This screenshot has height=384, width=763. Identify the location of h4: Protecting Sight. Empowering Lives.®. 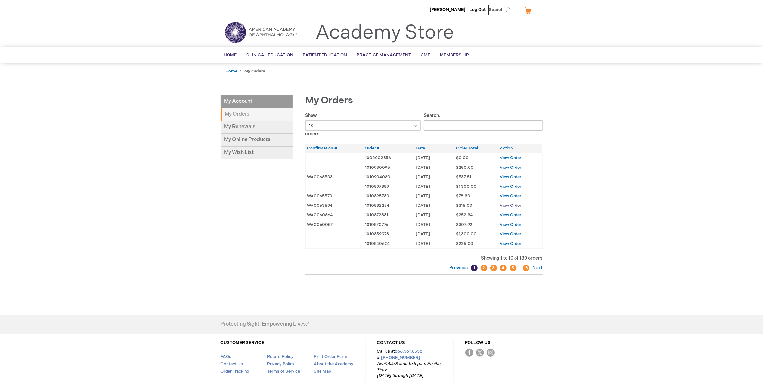
(265, 324).